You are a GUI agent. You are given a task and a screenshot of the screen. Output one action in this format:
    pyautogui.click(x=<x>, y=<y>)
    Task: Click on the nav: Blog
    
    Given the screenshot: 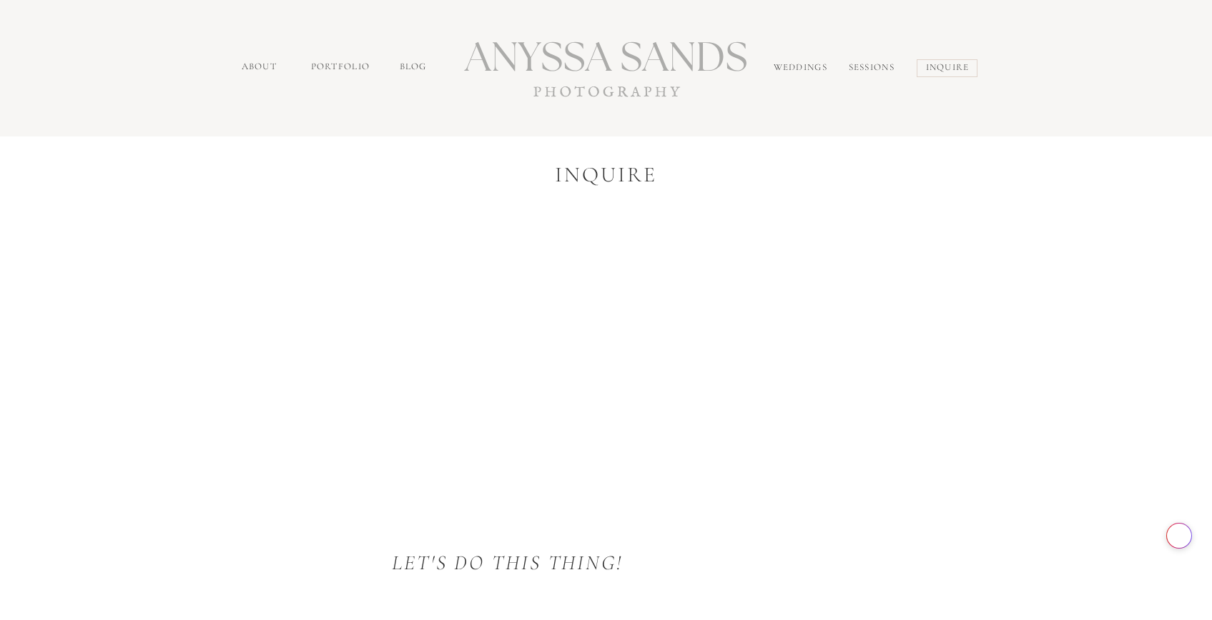 What is the action you would take?
    pyautogui.click(x=416, y=68)
    